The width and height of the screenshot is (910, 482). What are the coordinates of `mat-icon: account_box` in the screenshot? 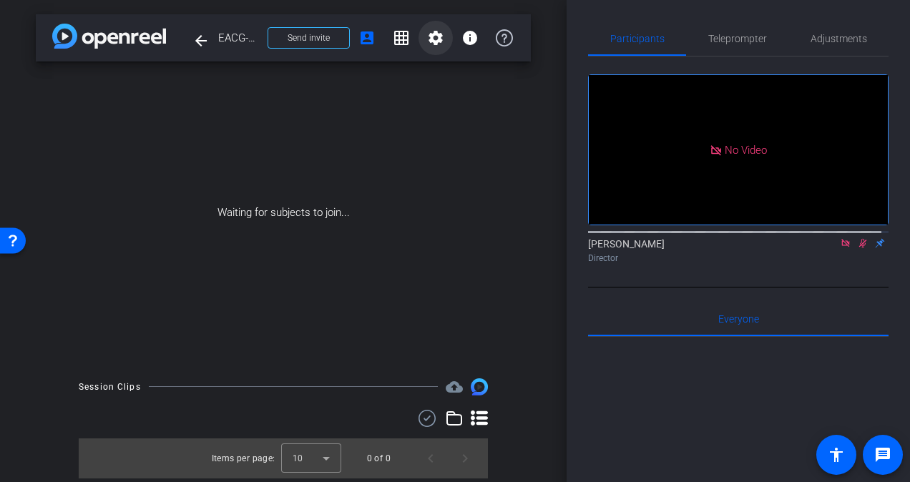 It's located at (367, 38).